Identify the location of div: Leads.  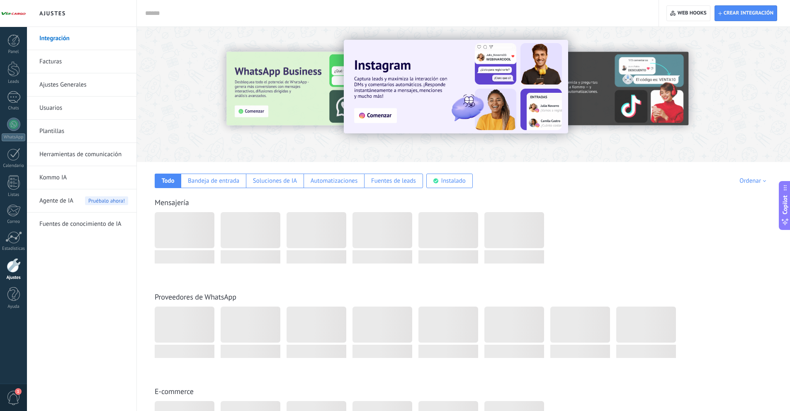
(14, 82).